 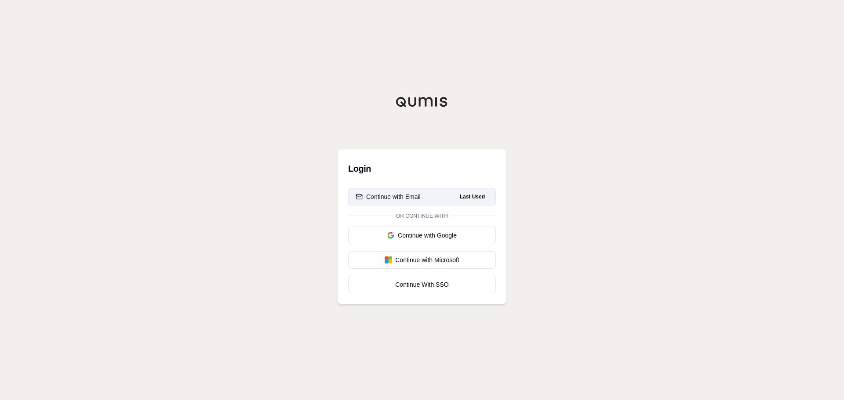 I want to click on button: Continue with Google, so click(x=422, y=236).